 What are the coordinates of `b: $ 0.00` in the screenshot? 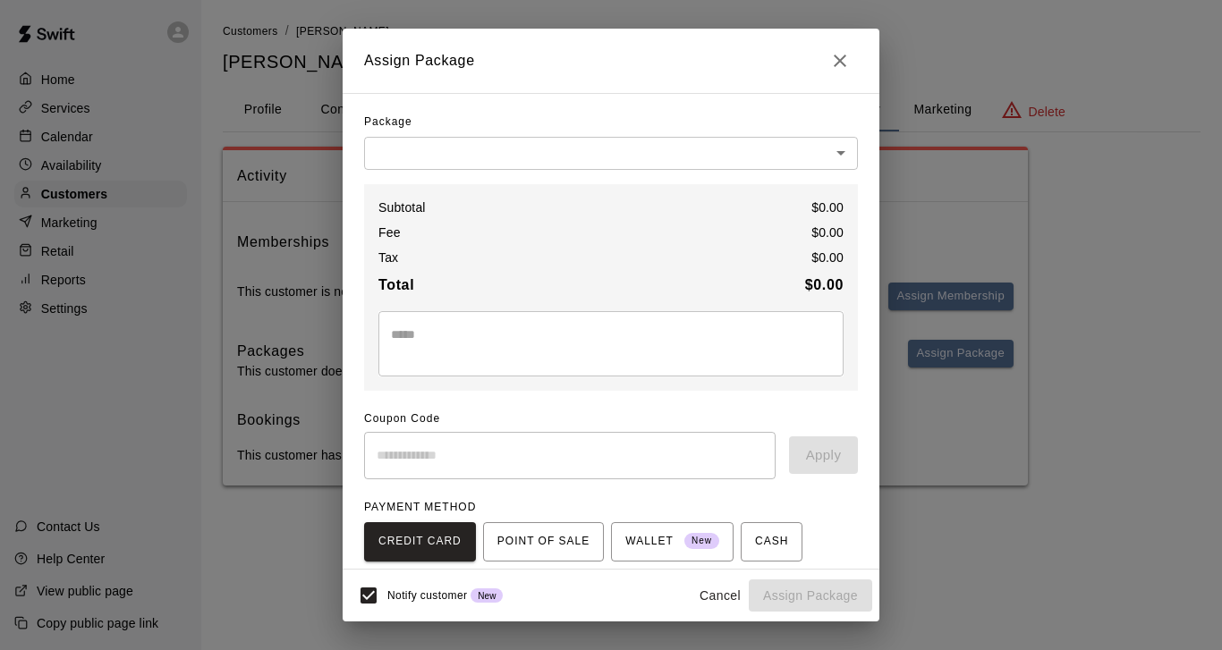 It's located at (824, 284).